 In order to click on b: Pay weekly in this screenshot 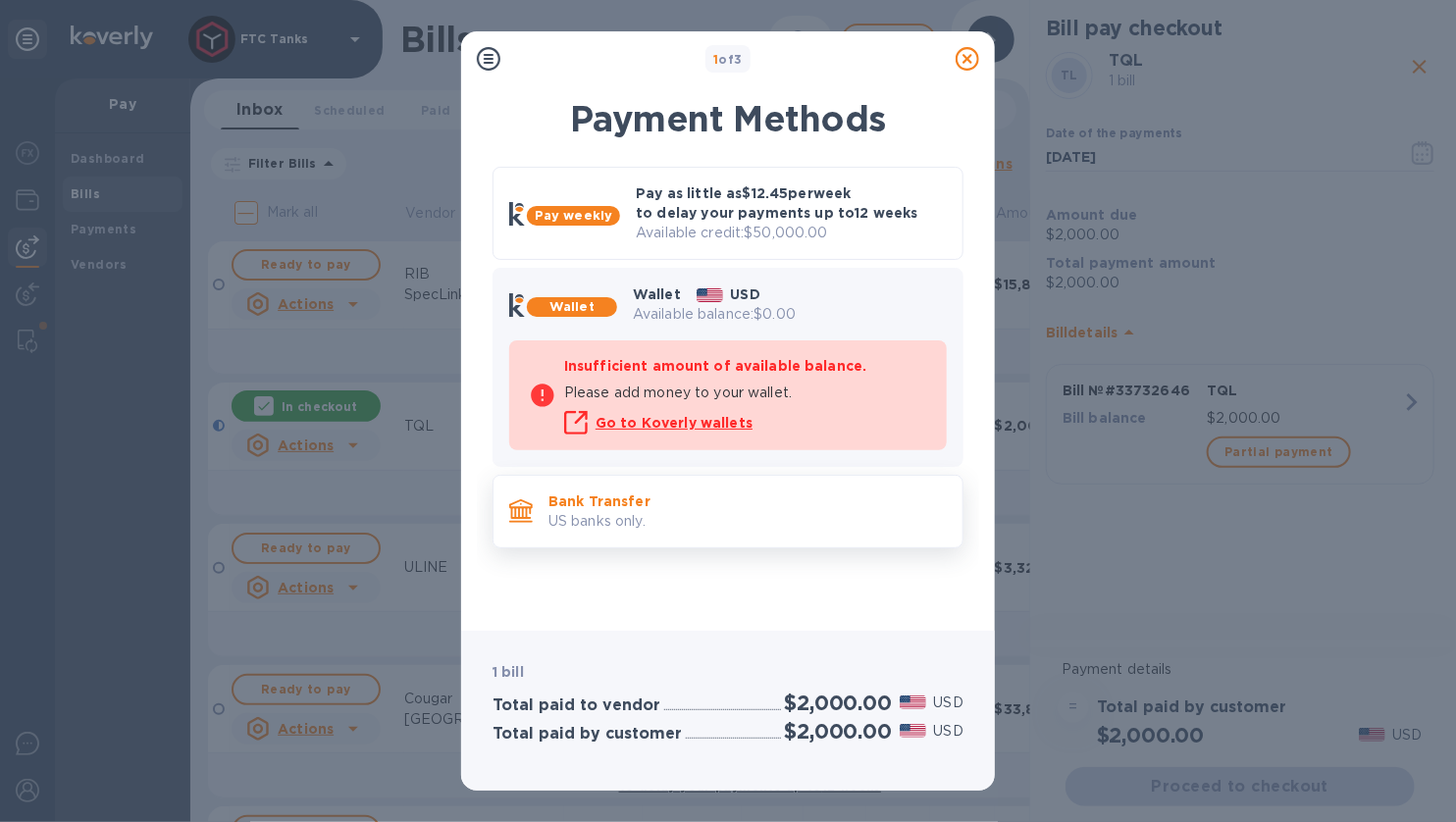, I will do `click(573, 215)`.